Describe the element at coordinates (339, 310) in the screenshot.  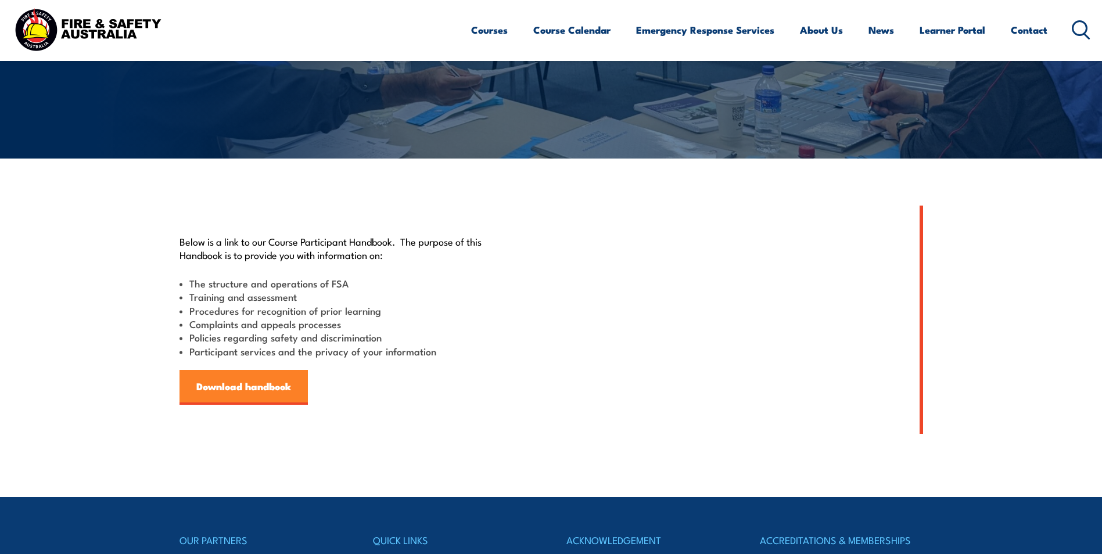
I see `li: Procedures for recognition of prior learning` at that location.